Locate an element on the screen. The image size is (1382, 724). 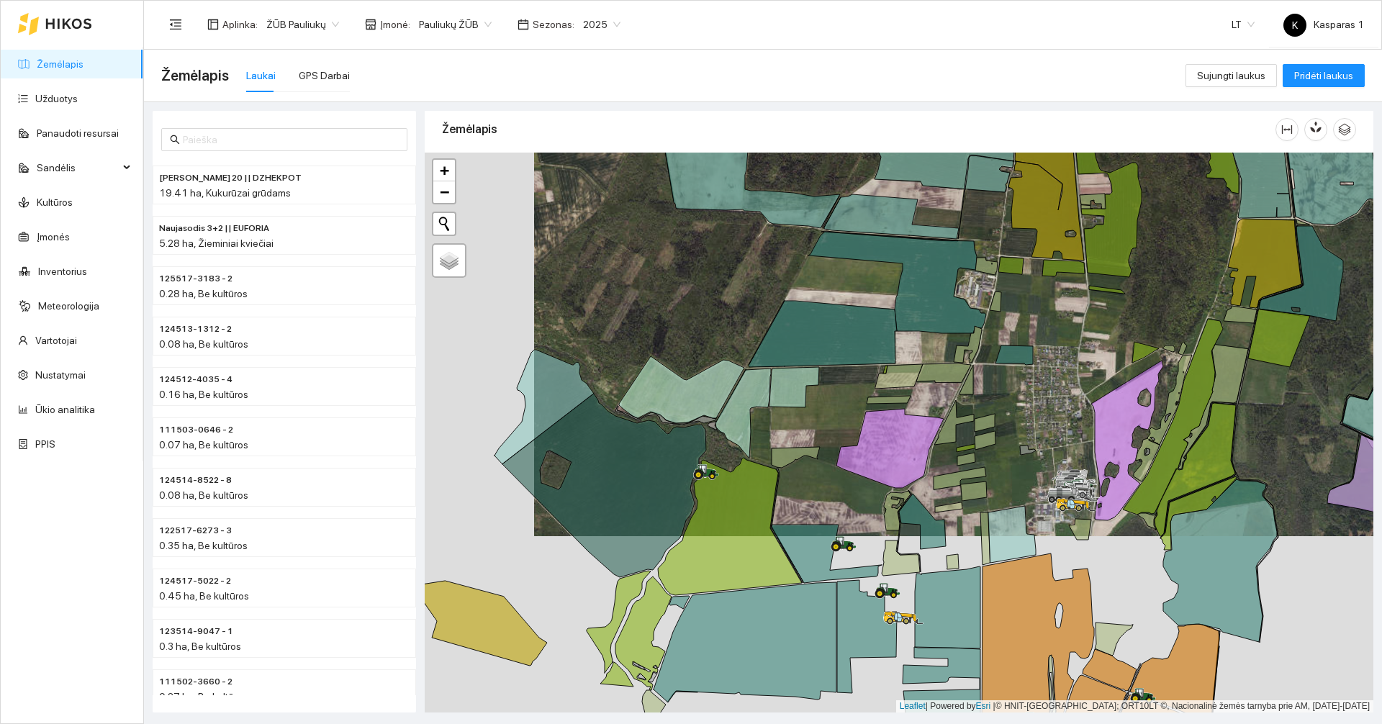
div: Žemėlapis is located at coordinates (859, 129).